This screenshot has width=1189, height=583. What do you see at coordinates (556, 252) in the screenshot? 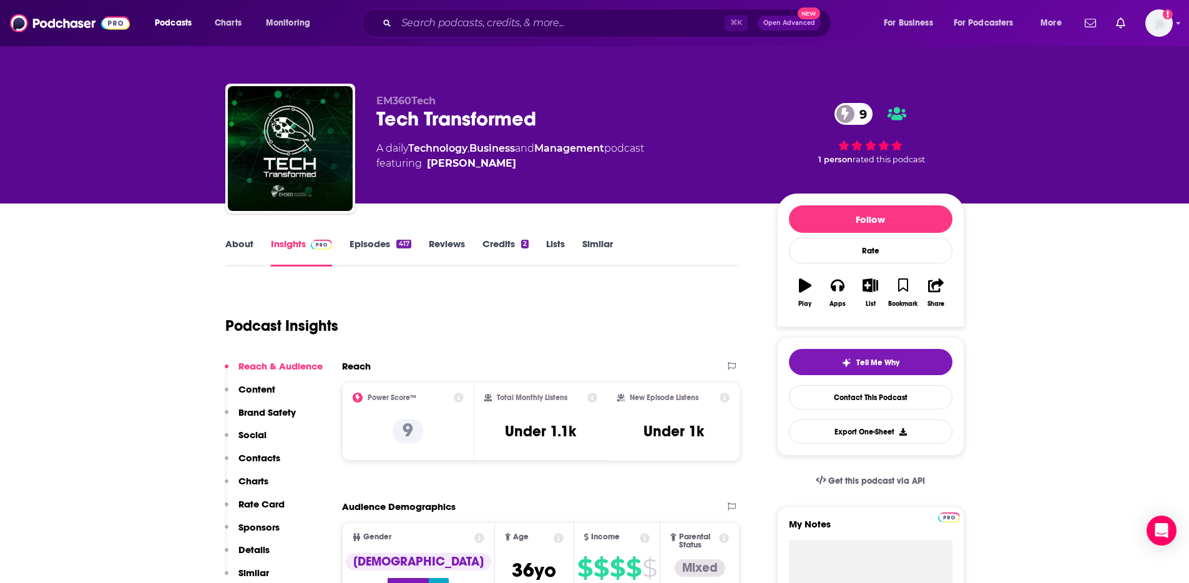
I see `a: Lists` at bounding box center [556, 252].